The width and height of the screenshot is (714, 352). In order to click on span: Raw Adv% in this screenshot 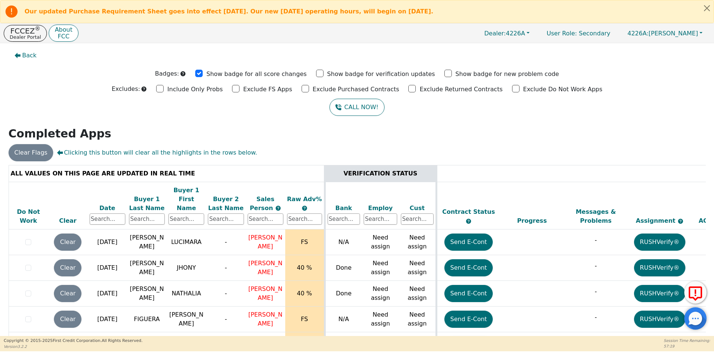, I will do `click(305, 199)`.